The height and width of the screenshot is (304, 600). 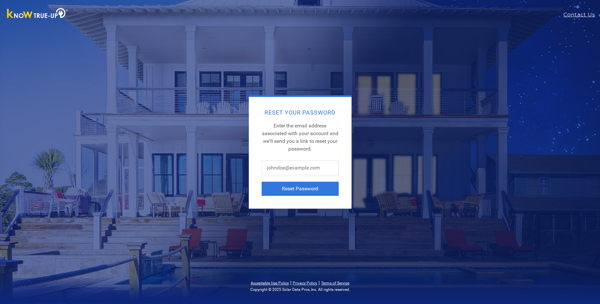 What do you see at coordinates (300, 137) in the screenshot?
I see `span: Enter the email address associated with your account and we'll send you a link to reset your pass...` at bounding box center [300, 137].